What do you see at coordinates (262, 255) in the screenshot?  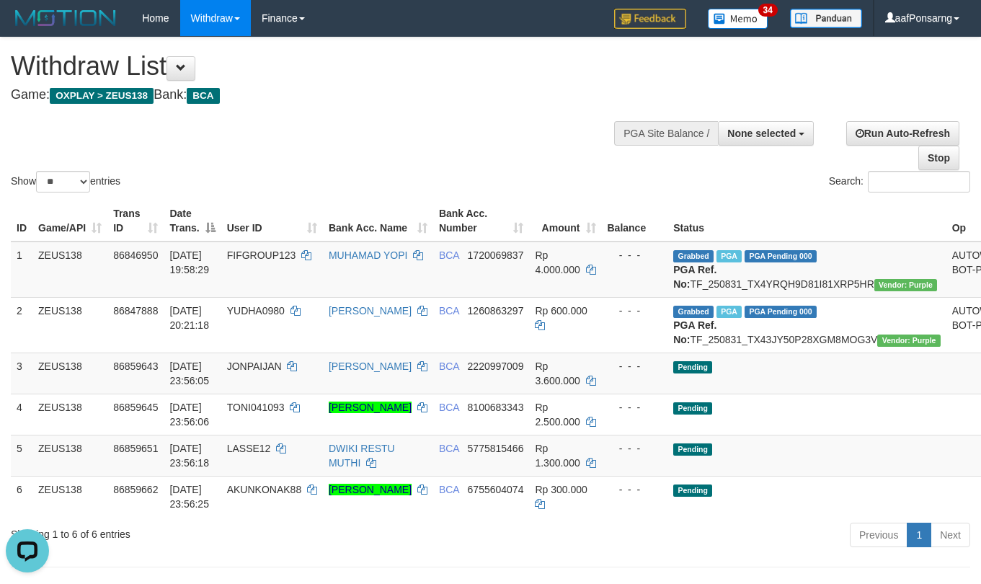 I see `span: FIFGROUP123` at bounding box center [262, 255].